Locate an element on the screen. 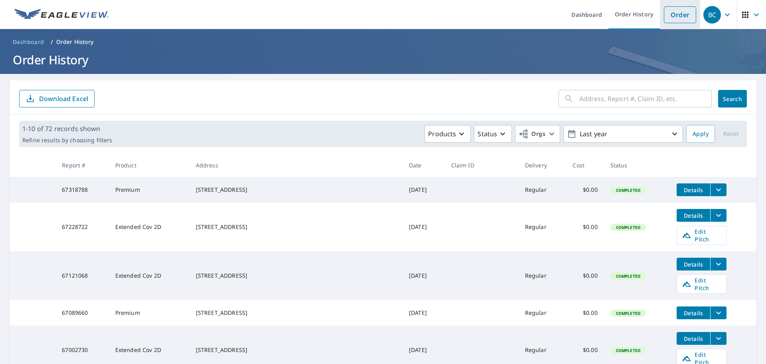  td: 67089660 is located at coordinates (82, 313).